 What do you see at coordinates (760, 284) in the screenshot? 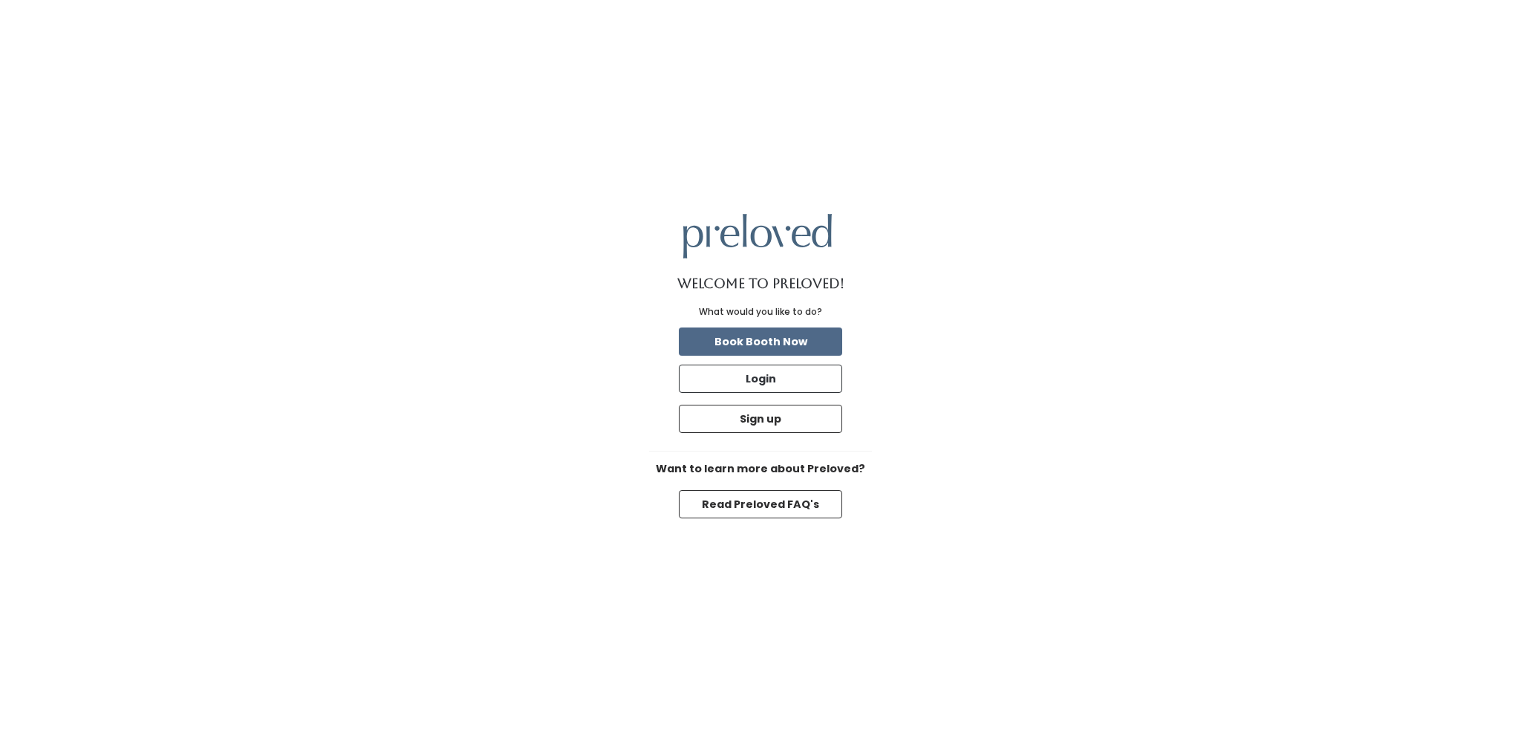
I see `h1: Welcome to Preloved!` at bounding box center [760, 284].